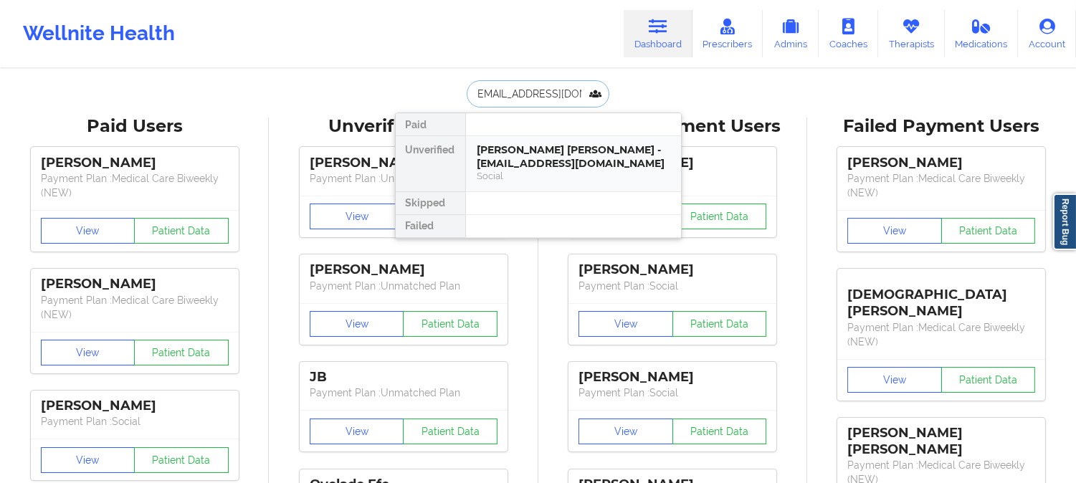  What do you see at coordinates (848, 34) in the screenshot?
I see `a: Coaches` at bounding box center [848, 34].